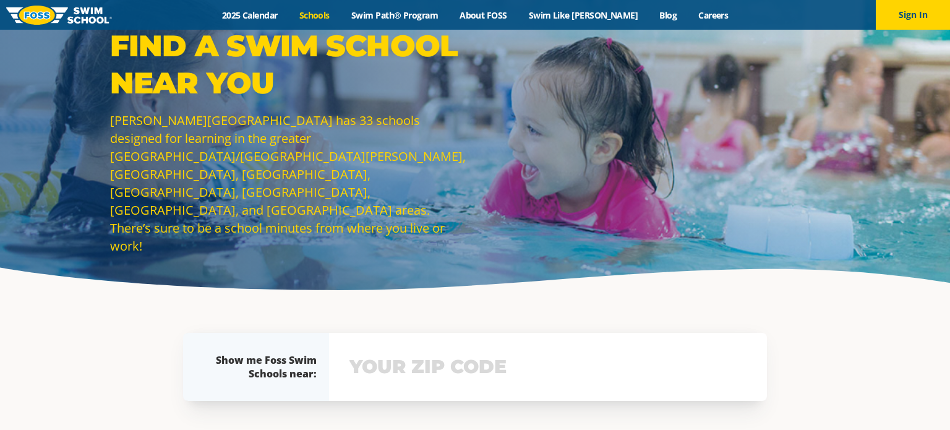 Image resolution: width=950 pixels, height=430 pixels. What do you see at coordinates (249, 15) in the screenshot?
I see `a: 2025 Calendar` at bounding box center [249, 15].